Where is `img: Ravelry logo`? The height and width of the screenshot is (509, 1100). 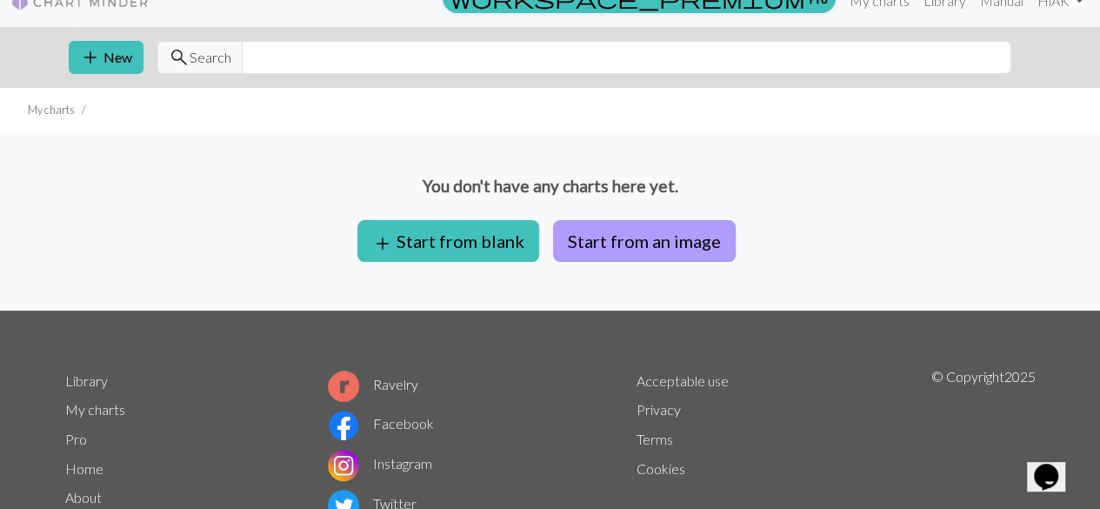 img: Ravelry logo is located at coordinates (344, 386).